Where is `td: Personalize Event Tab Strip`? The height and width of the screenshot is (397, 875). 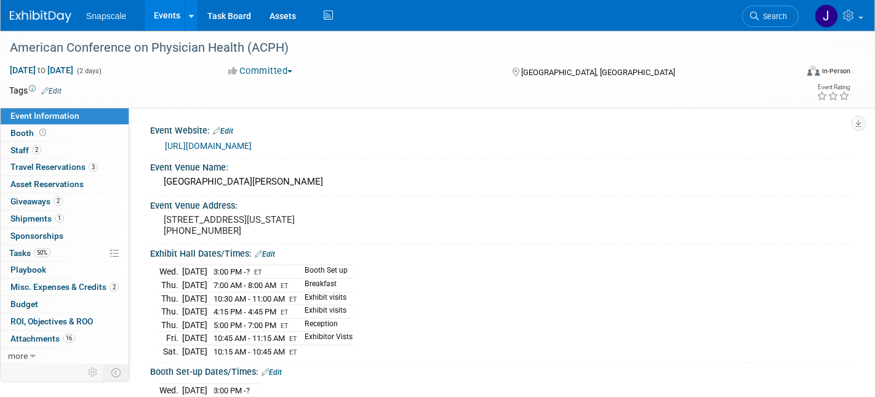 td: Personalize Event Tab Strip is located at coordinates (93, 372).